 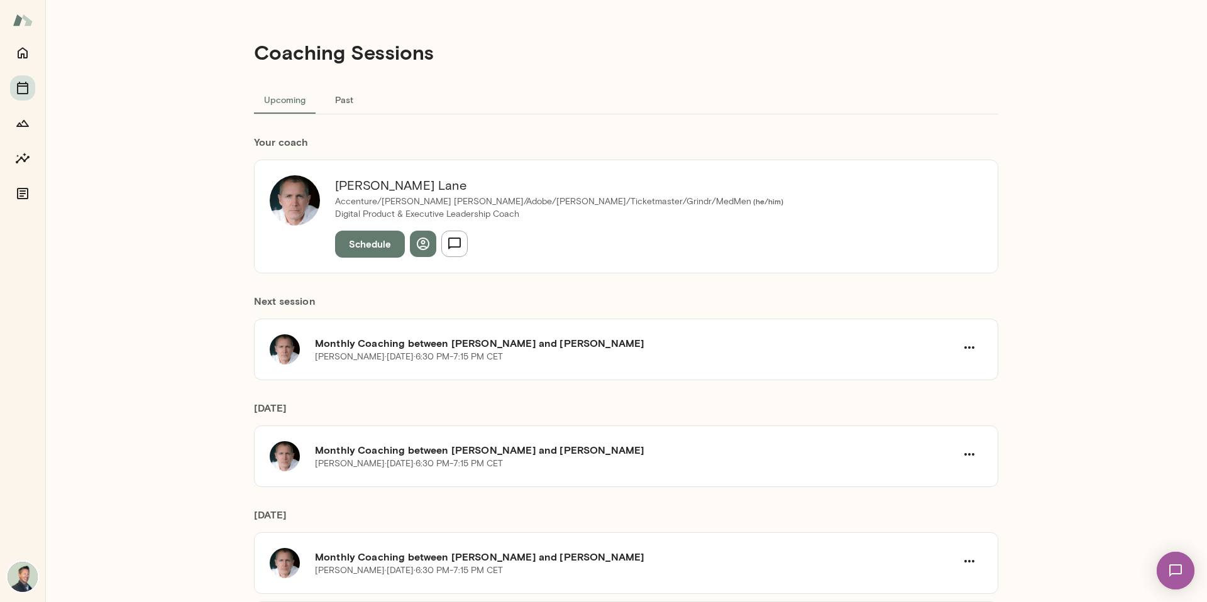 What do you see at coordinates (370, 244) in the screenshot?
I see `button: Schedule` at bounding box center [370, 244].